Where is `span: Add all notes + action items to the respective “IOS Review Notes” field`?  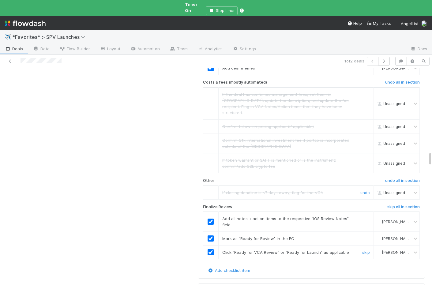 span: Add all notes + action items to the respective “IOS Review Notes” field is located at coordinates (285, 222).